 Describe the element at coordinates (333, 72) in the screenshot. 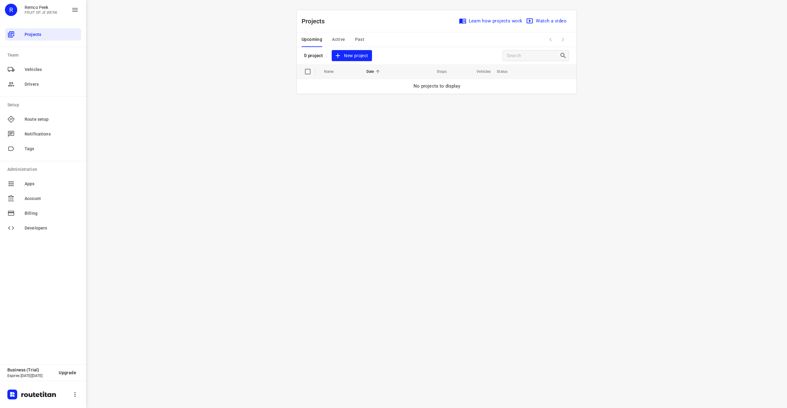

I see `span: Name` at that location.